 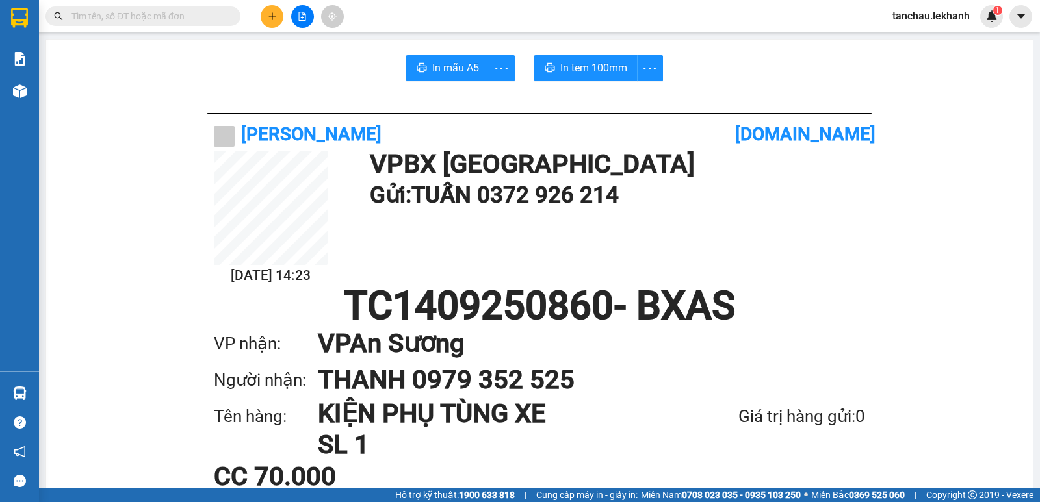 What do you see at coordinates (587, 495) in the screenshot?
I see `span: Cung cấp máy in - giấy in:` at bounding box center [587, 495].